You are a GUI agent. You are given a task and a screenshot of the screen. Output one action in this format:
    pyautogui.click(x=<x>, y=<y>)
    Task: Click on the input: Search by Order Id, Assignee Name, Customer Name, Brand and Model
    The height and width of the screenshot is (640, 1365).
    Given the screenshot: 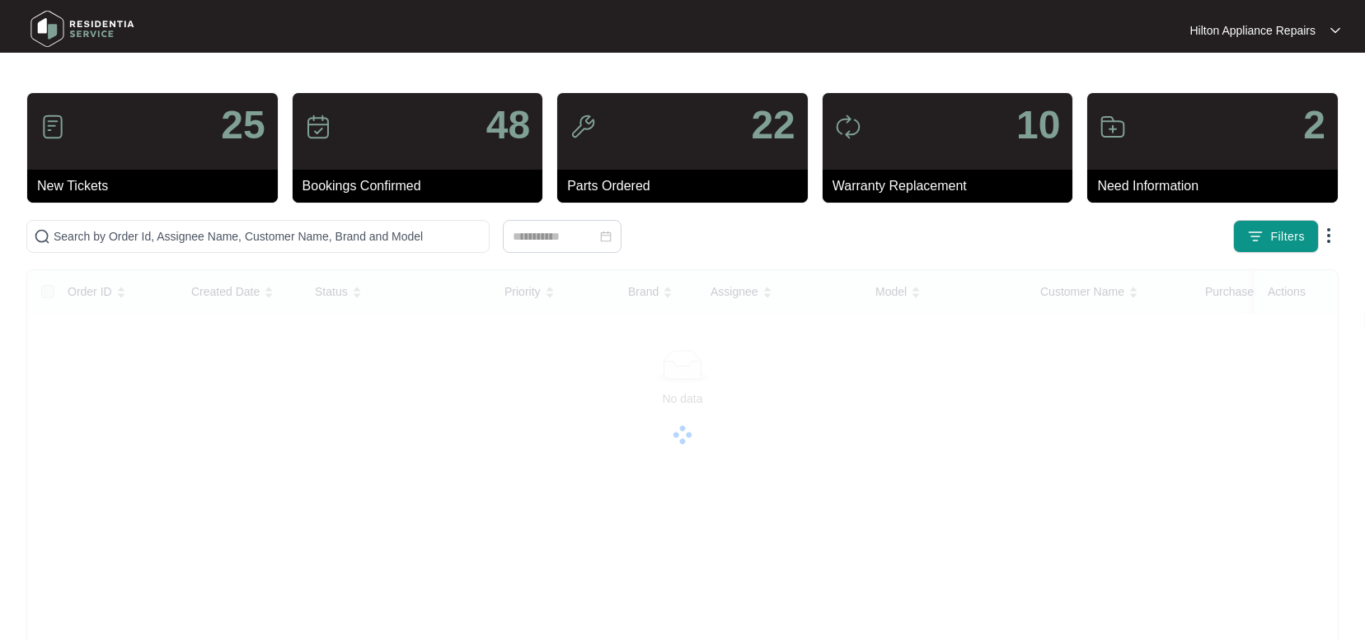 What is the action you would take?
    pyautogui.click(x=268, y=237)
    